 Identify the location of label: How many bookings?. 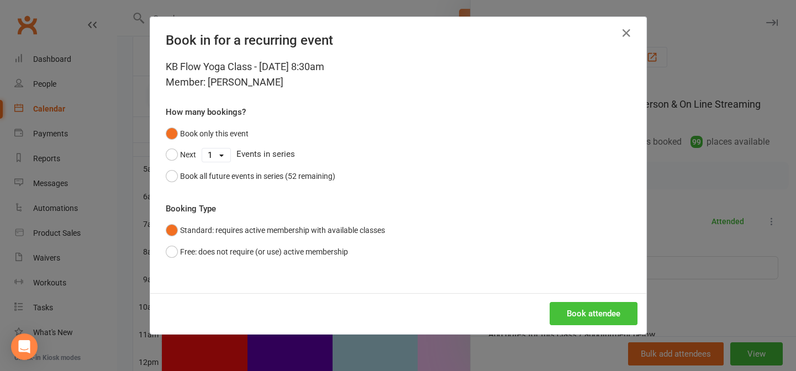
(206, 112).